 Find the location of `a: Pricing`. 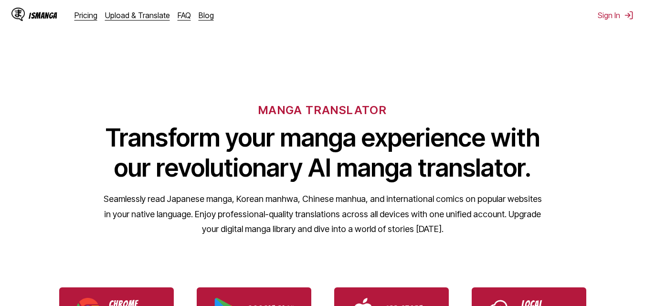

a: Pricing is located at coordinates (86, 15).